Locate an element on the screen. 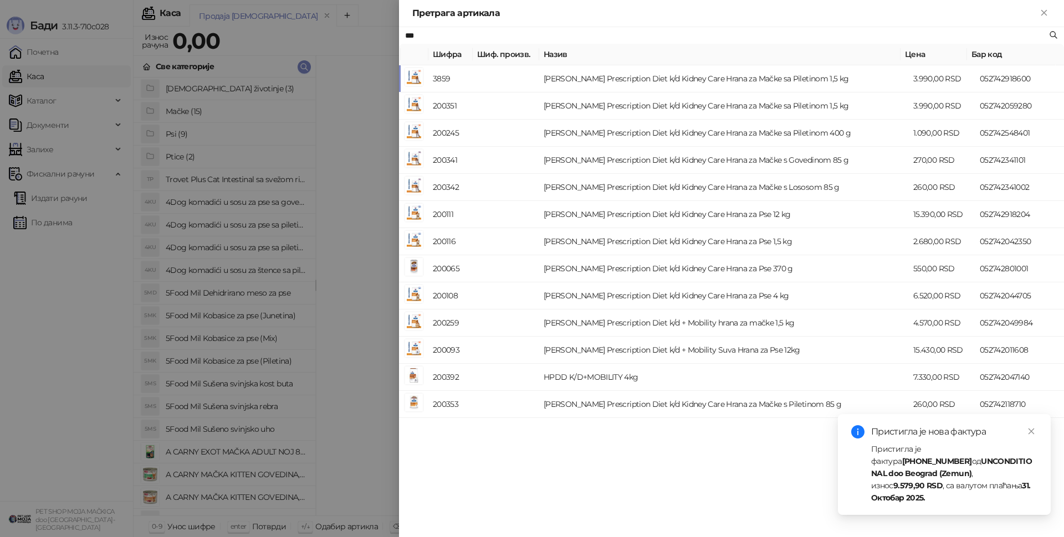 This screenshot has width=1064, height=537. td: 15.430,00 RSD is located at coordinates (942, 350).